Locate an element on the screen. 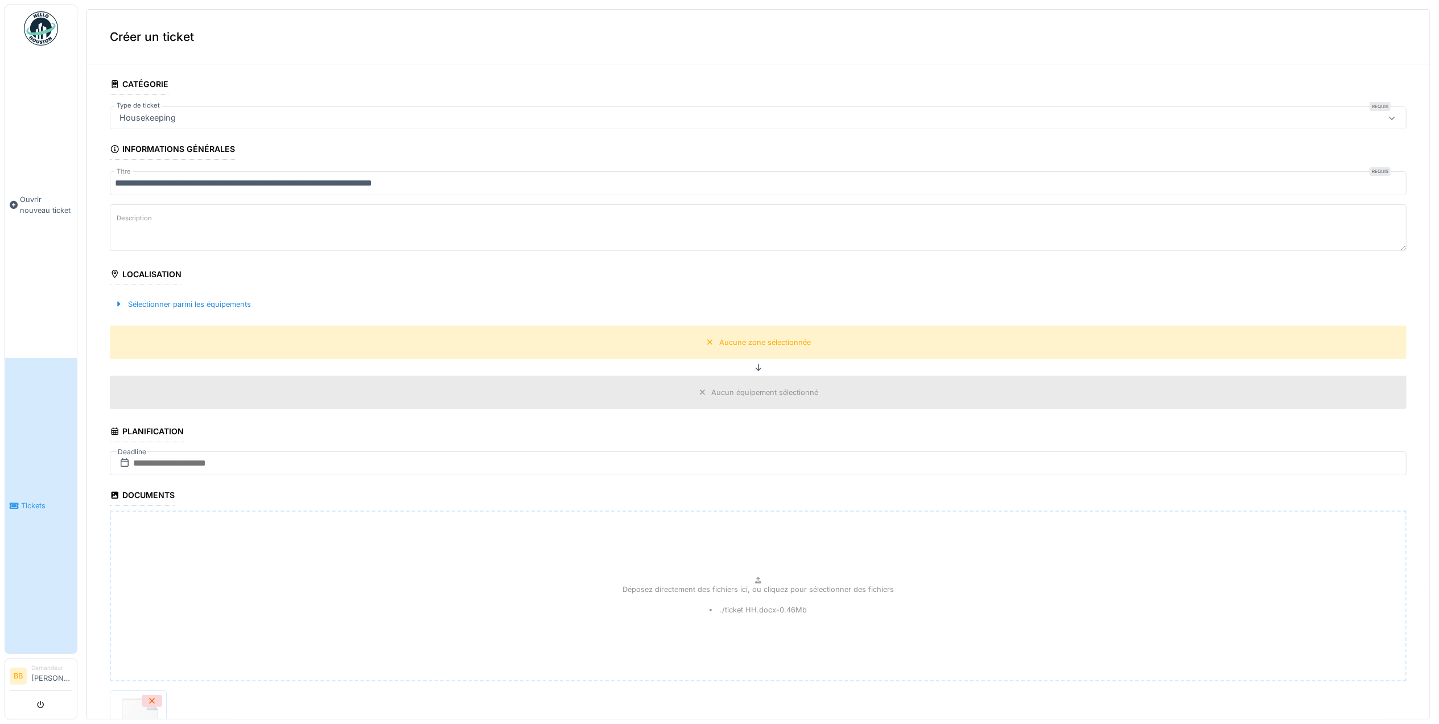 The height and width of the screenshot is (724, 1439). label: Titre is located at coordinates (124, 171).